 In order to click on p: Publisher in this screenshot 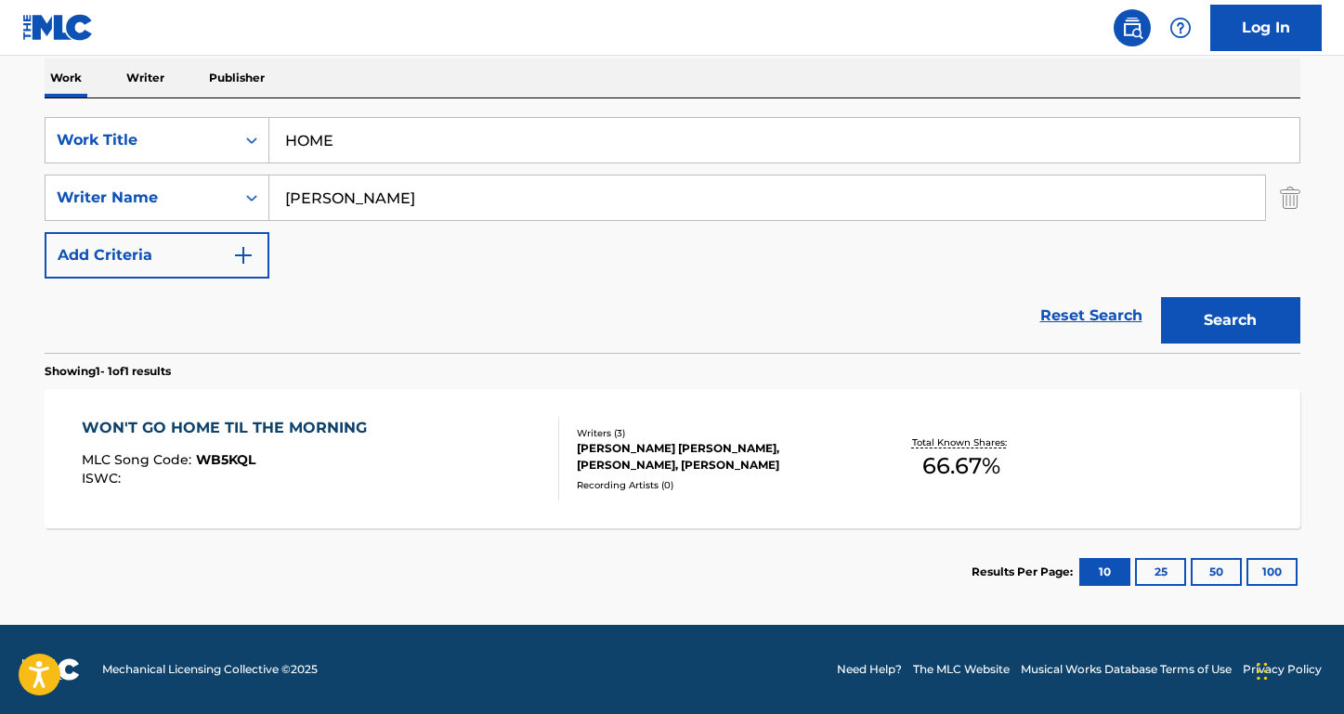, I will do `click(237, 78)`.